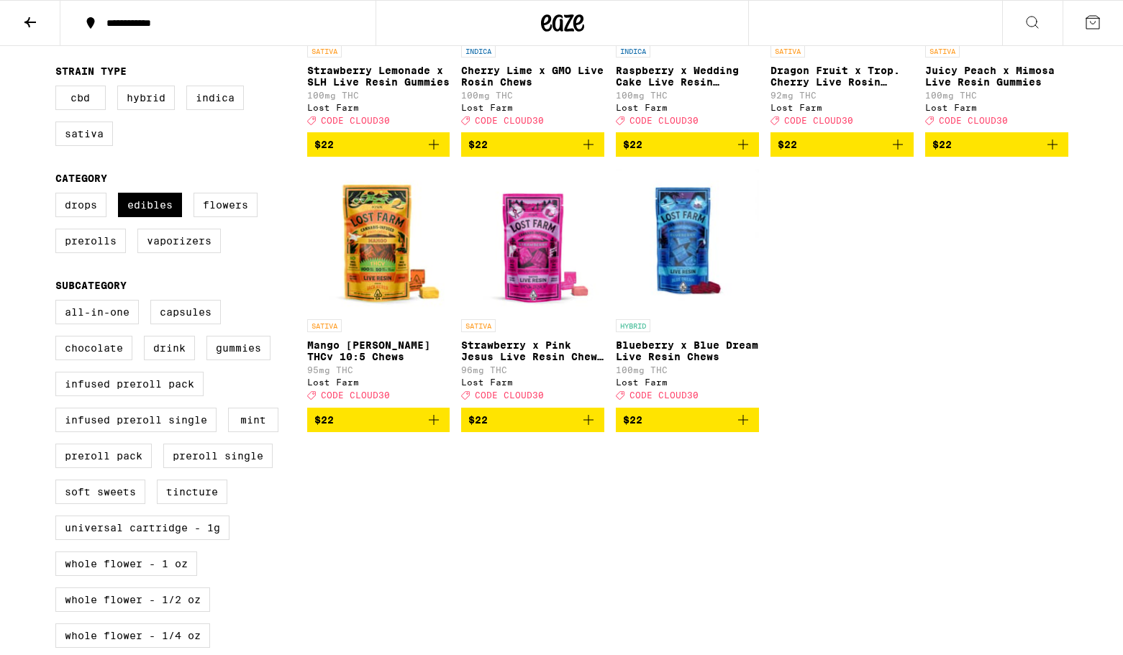 Image resolution: width=1123 pixels, height=655 pixels. Describe the element at coordinates (97, 312) in the screenshot. I see `label: All-In-One` at that location.